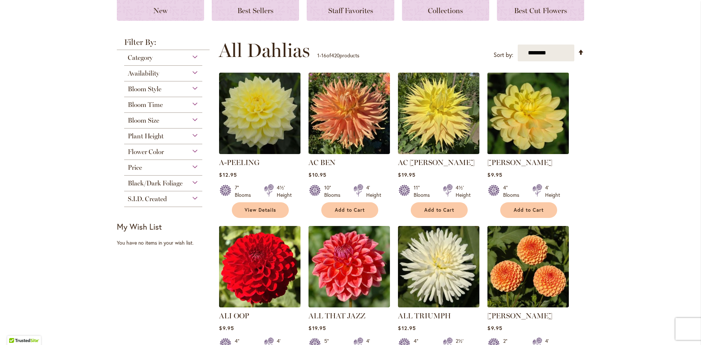 Image resolution: width=701 pixels, height=345 pixels. Describe the element at coordinates (350, 11) in the screenshot. I see `span: Staff Favorites` at that location.